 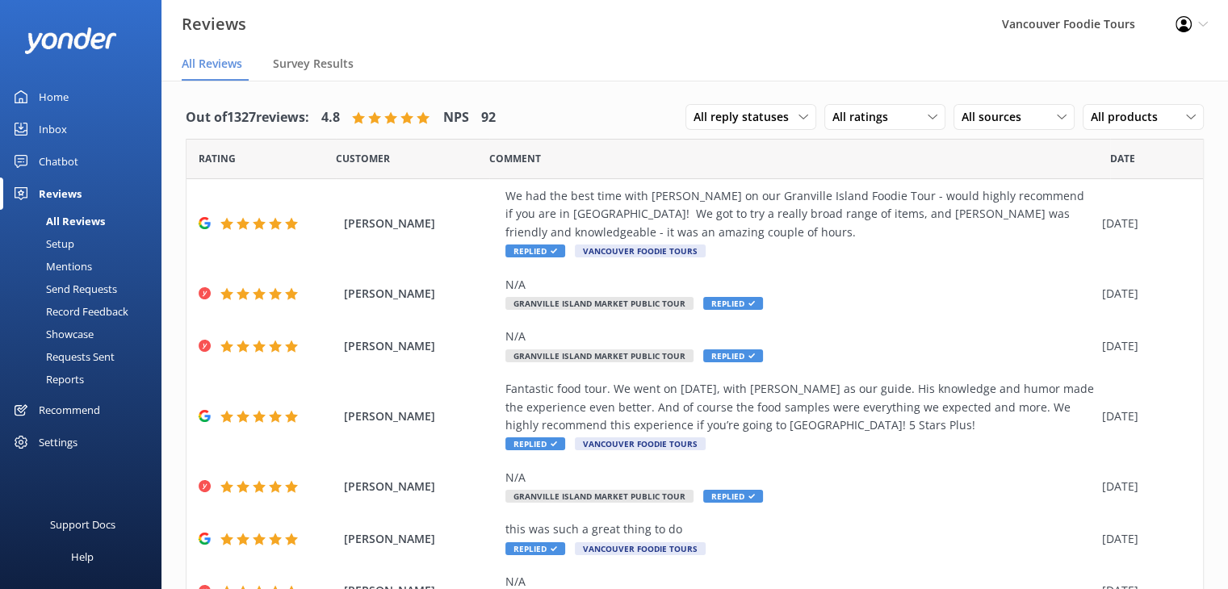 I want to click on div: All Reviews, so click(x=57, y=221).